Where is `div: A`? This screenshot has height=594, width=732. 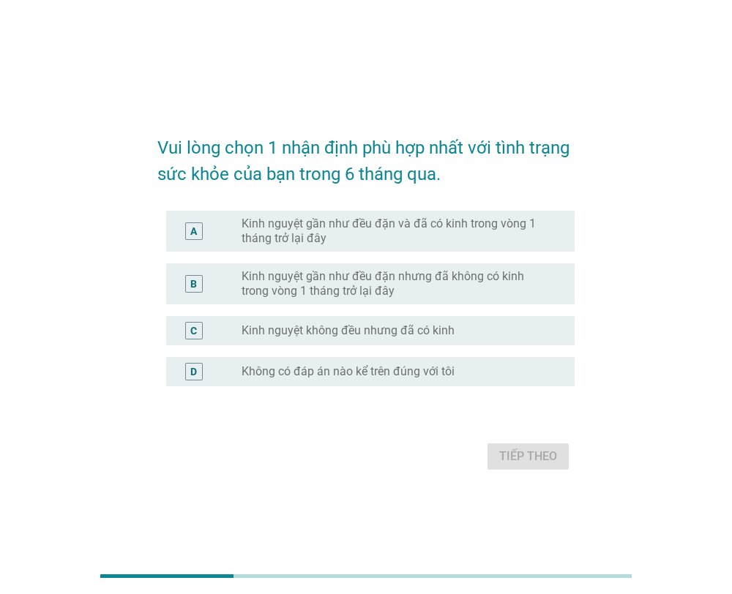
div: A is located at coordinates (193, 231).